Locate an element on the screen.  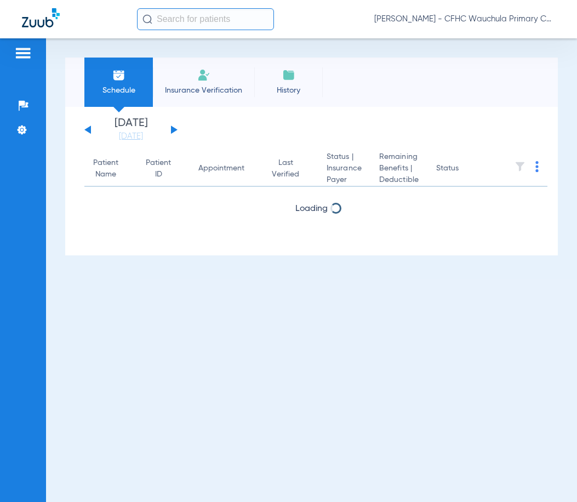
span: Deductible is located at coordinates (399, 180).